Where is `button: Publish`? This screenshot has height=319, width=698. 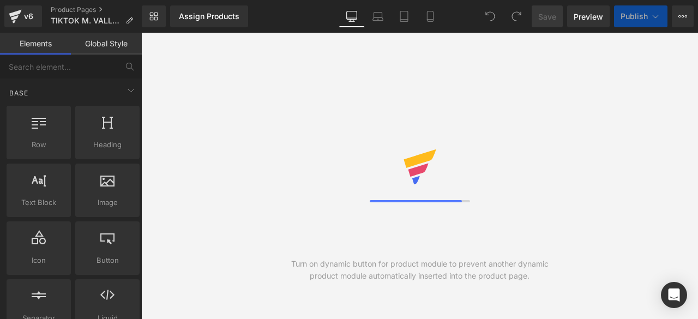
button: Publish is located at coordinates (641, 16).